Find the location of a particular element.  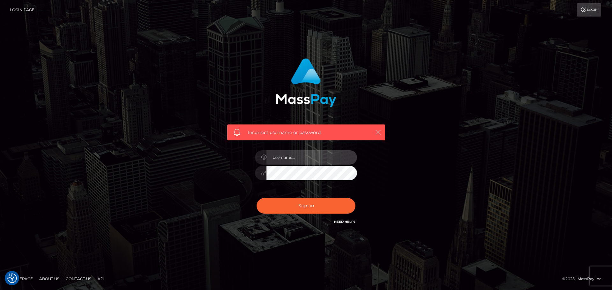

a: Homepage is located at coordinates (21, 279).